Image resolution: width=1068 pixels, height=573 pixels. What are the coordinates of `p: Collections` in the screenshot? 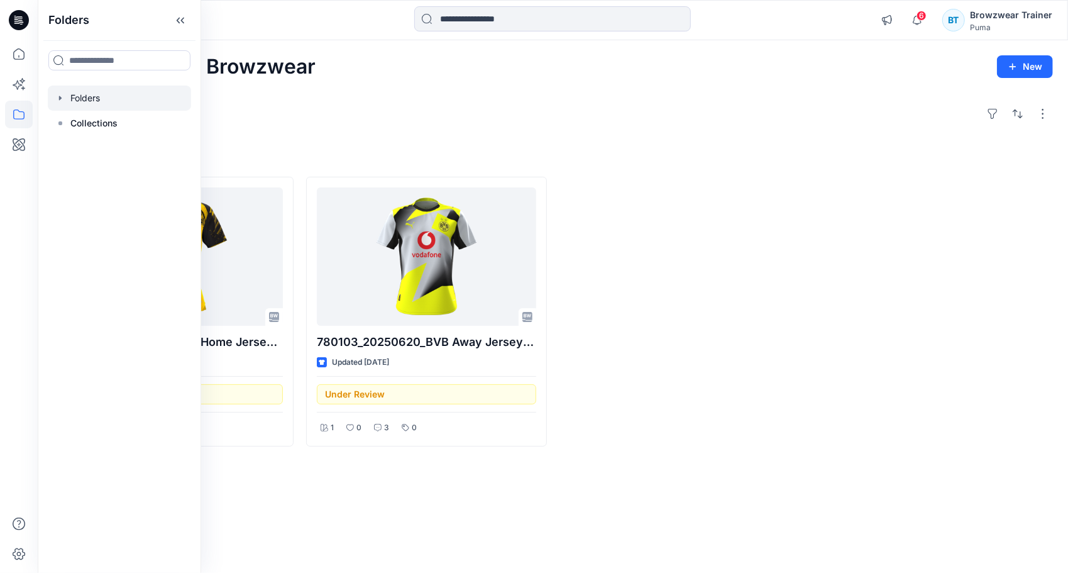 It's located at (94, 123).